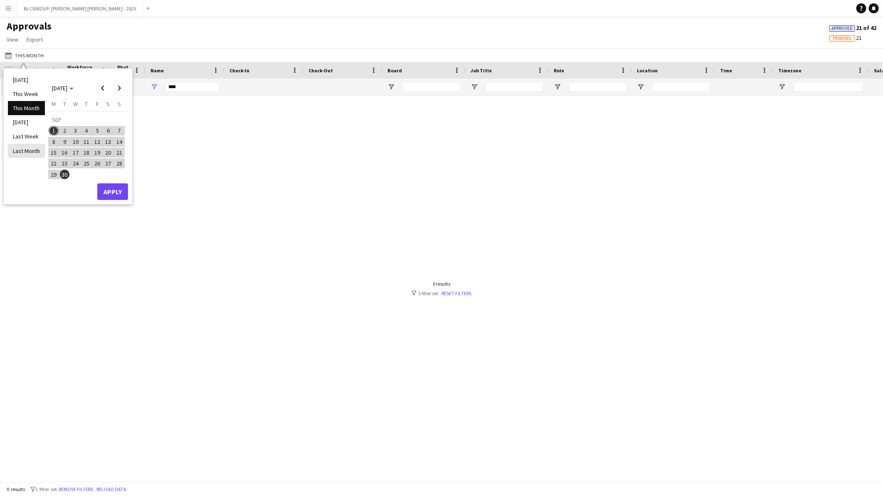 The width and height of the screenshot is (883, 496). I want to click on span: 30, so click(65, 175).